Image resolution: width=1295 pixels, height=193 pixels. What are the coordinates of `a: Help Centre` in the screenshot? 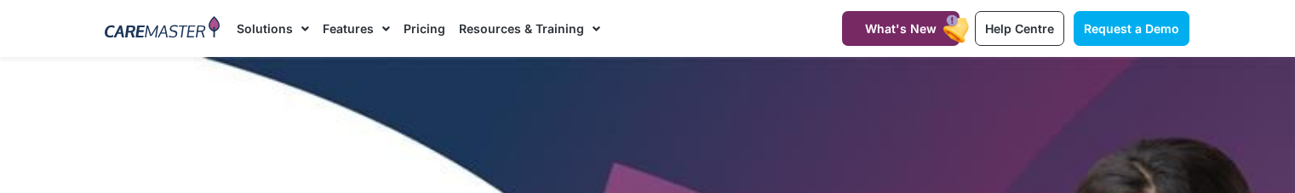 It's located at (1019, 28).